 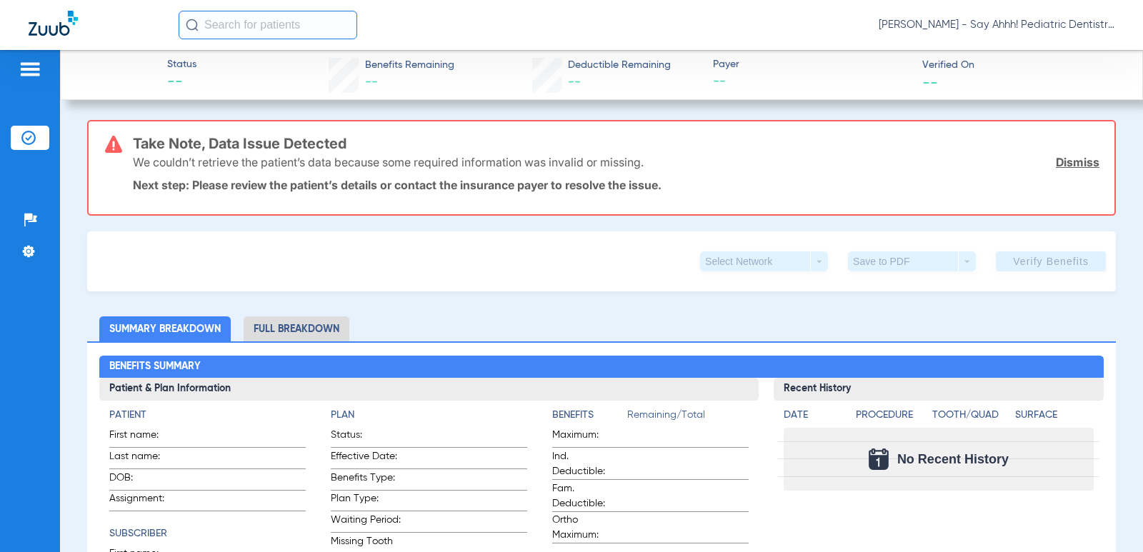 What do you see at coordinates (144, 501) in the screenshot?
I see `span: Assignment:` at bounding box center [144, 501].